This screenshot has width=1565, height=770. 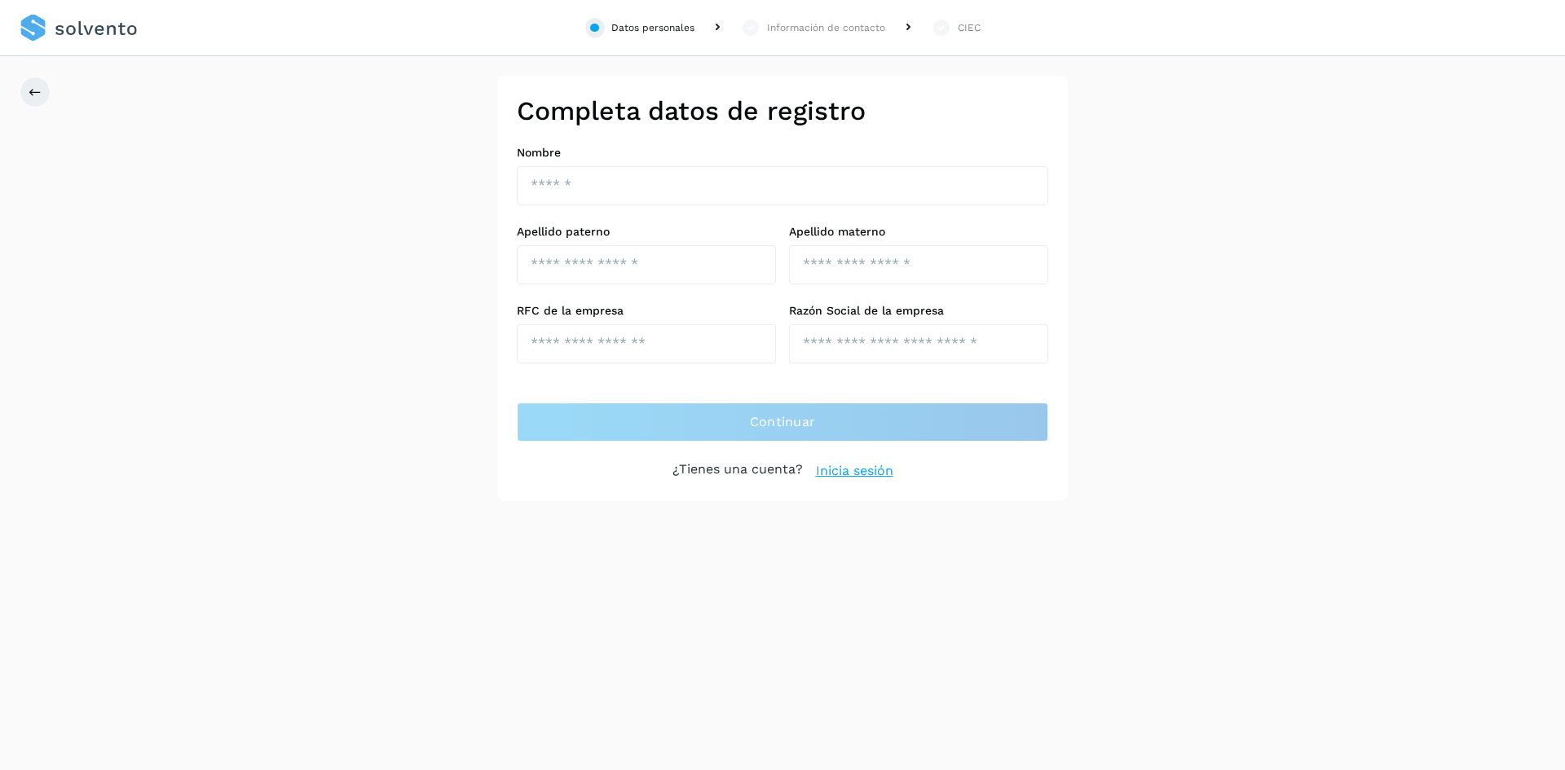 I want to click on label: Nombre, so click(x=783, y=152).